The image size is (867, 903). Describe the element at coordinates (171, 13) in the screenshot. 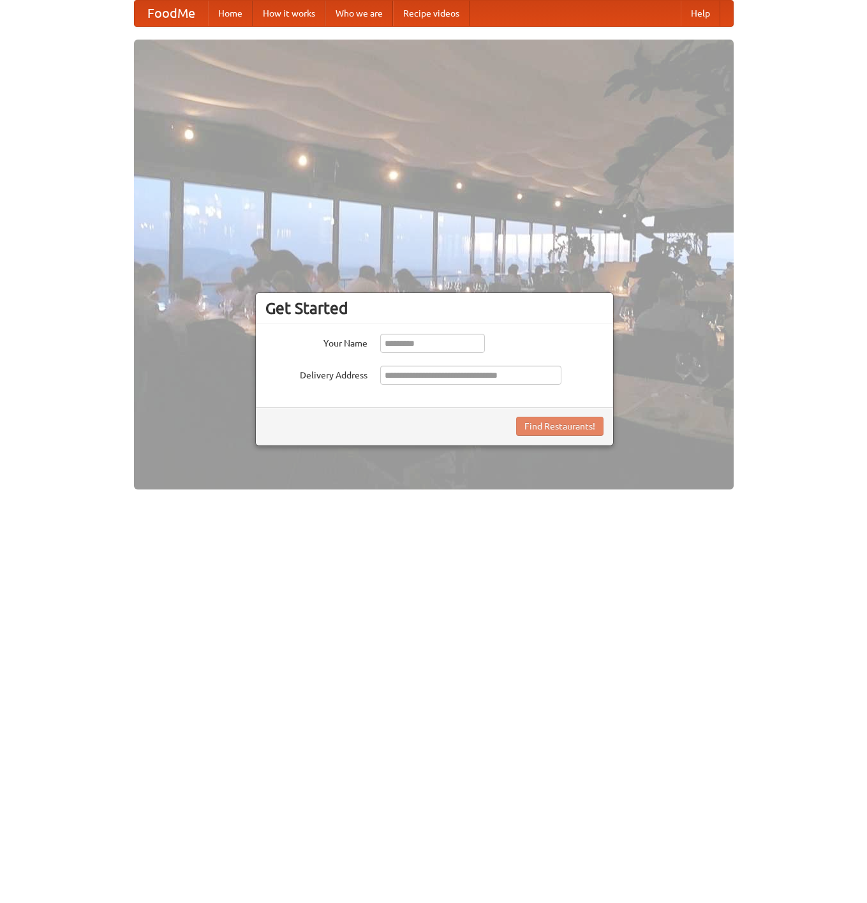

I see `a: FoodMe` at that location.